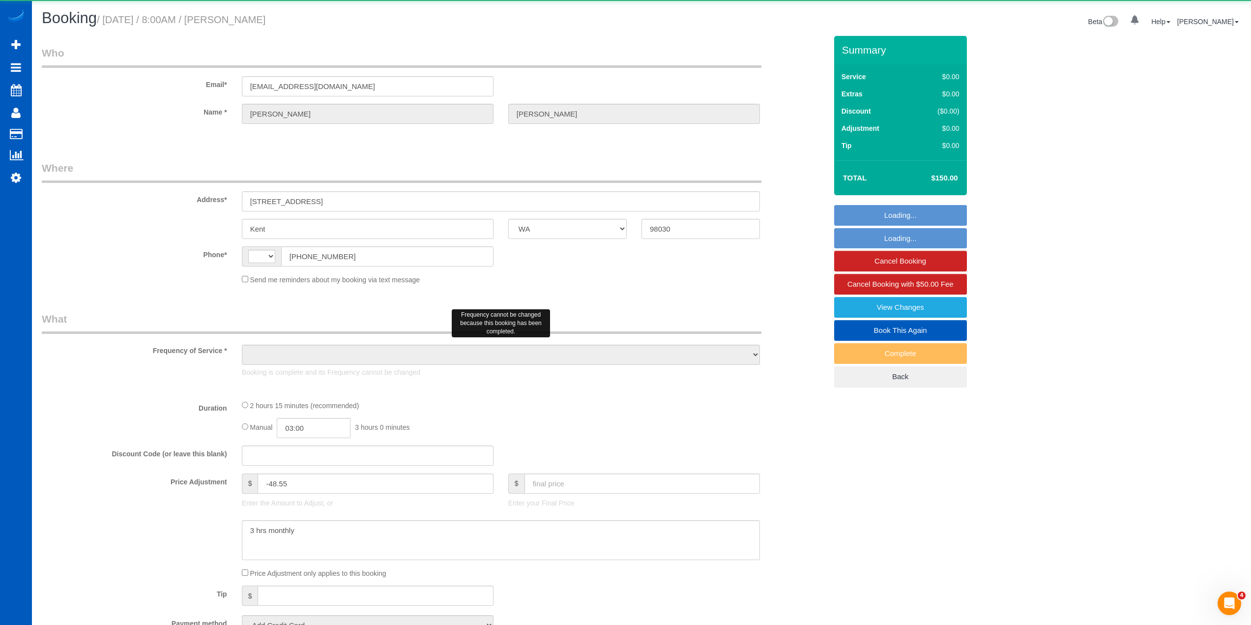 The height and width of the screenshot is (625, 1251). What do you see at coordinates (855, 177) in the screenshot?
I see `strong: Total` at bounding box center [855, 177].